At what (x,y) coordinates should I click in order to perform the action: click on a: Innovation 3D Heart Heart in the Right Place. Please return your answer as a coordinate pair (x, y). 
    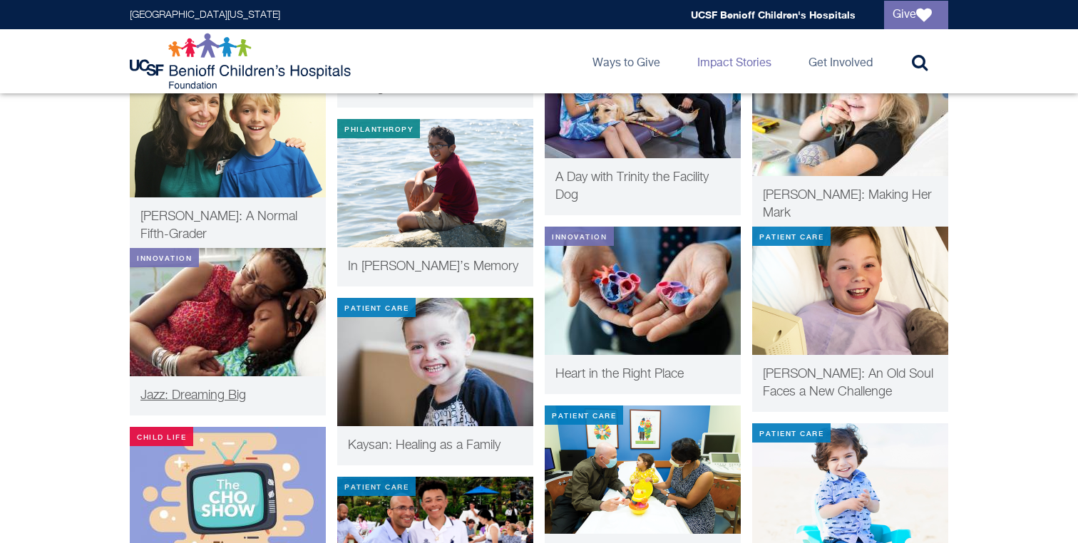
    Looking at the image, I should click on (642, 310).